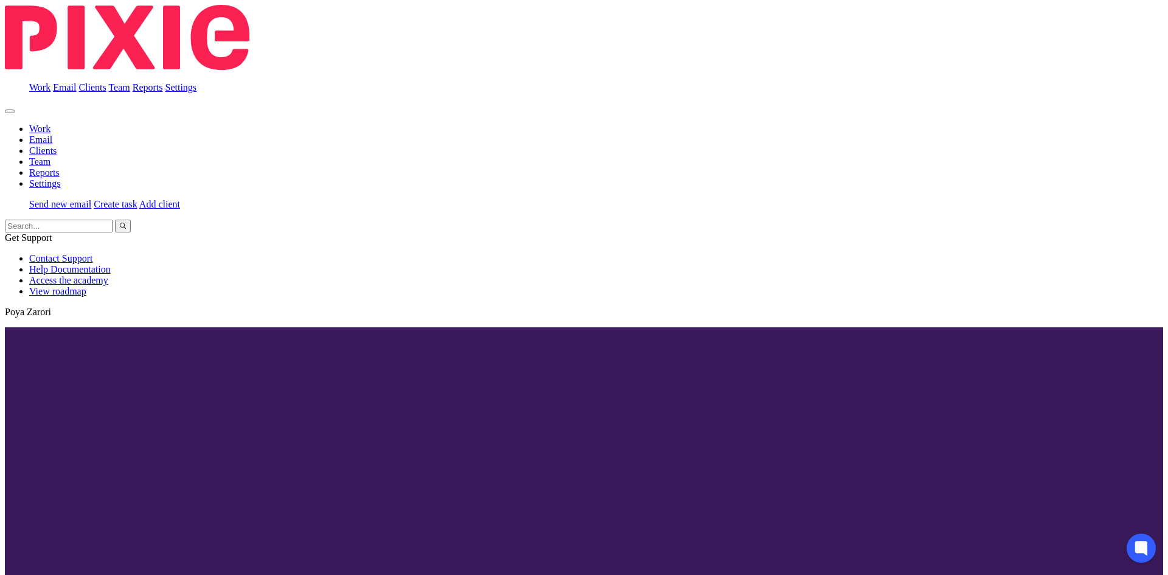  Describe the element at coordinates (584, 312) in the screenshot. I see `p: Poya Zarori` at that location.